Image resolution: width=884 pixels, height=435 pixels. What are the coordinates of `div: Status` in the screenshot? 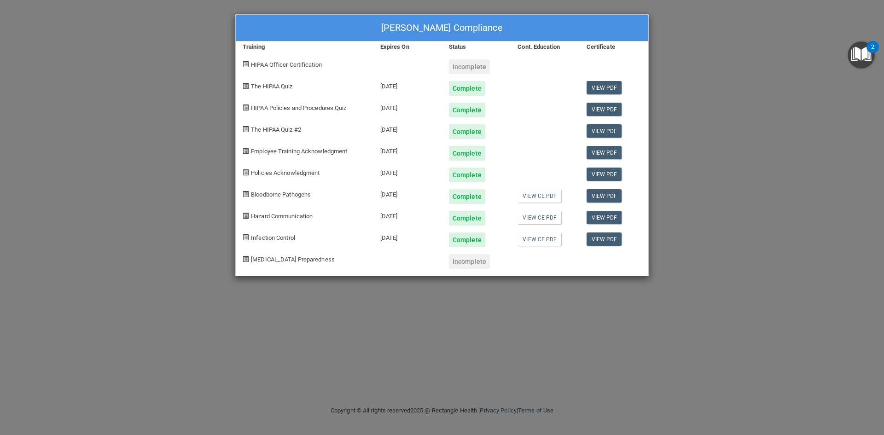 It's located at (476, 47).